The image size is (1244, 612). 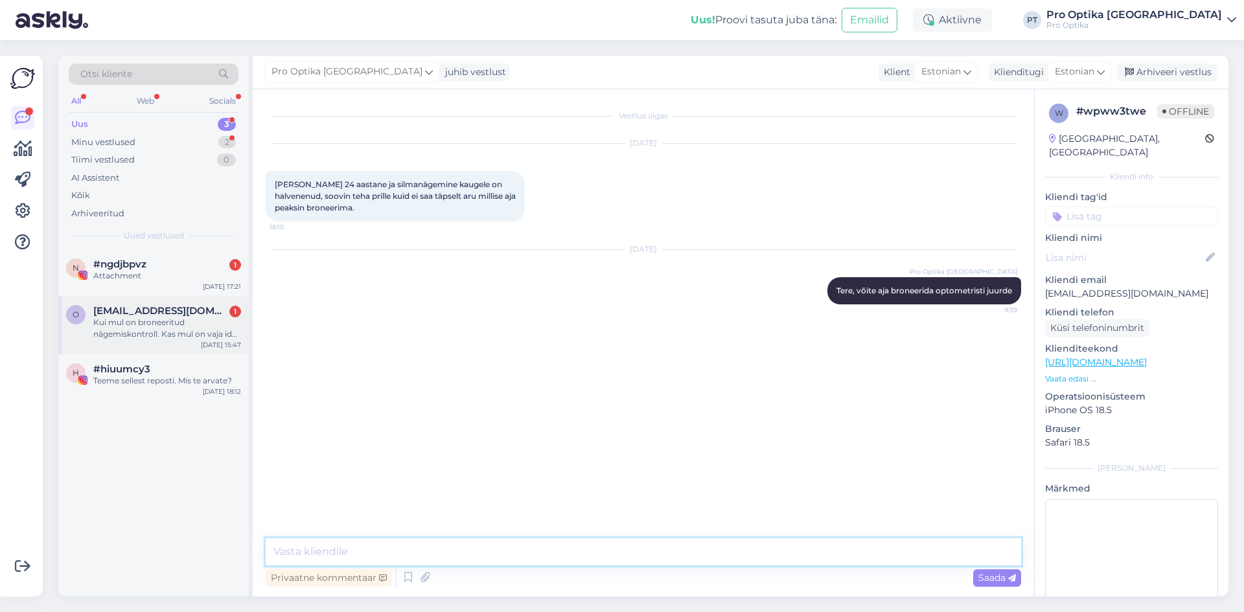 What do you see at coordinates (120, 264) in the screenshot?
I see `span: #ngdjbpvz` at bounding box center [120, 264].